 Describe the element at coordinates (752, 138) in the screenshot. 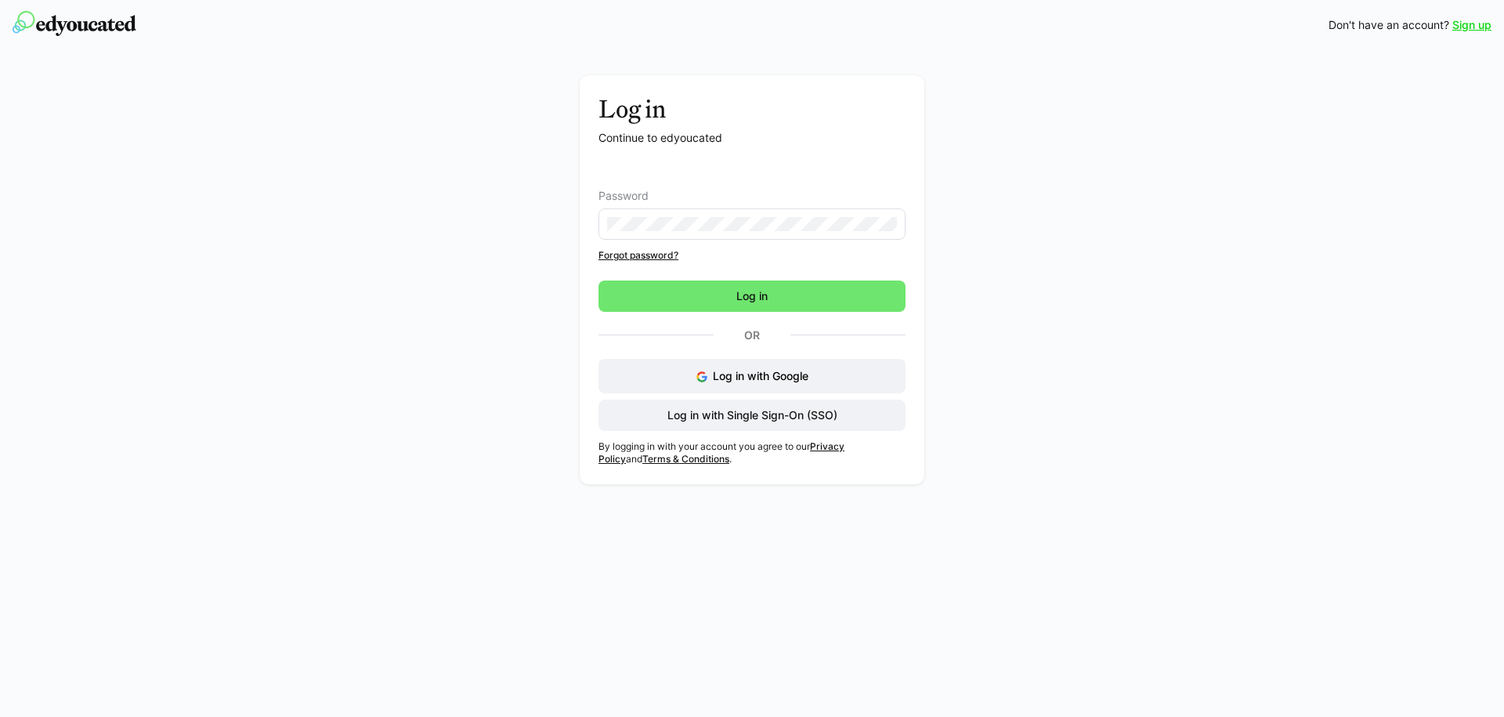

I see `p: Continue to edyoucated` at that location.